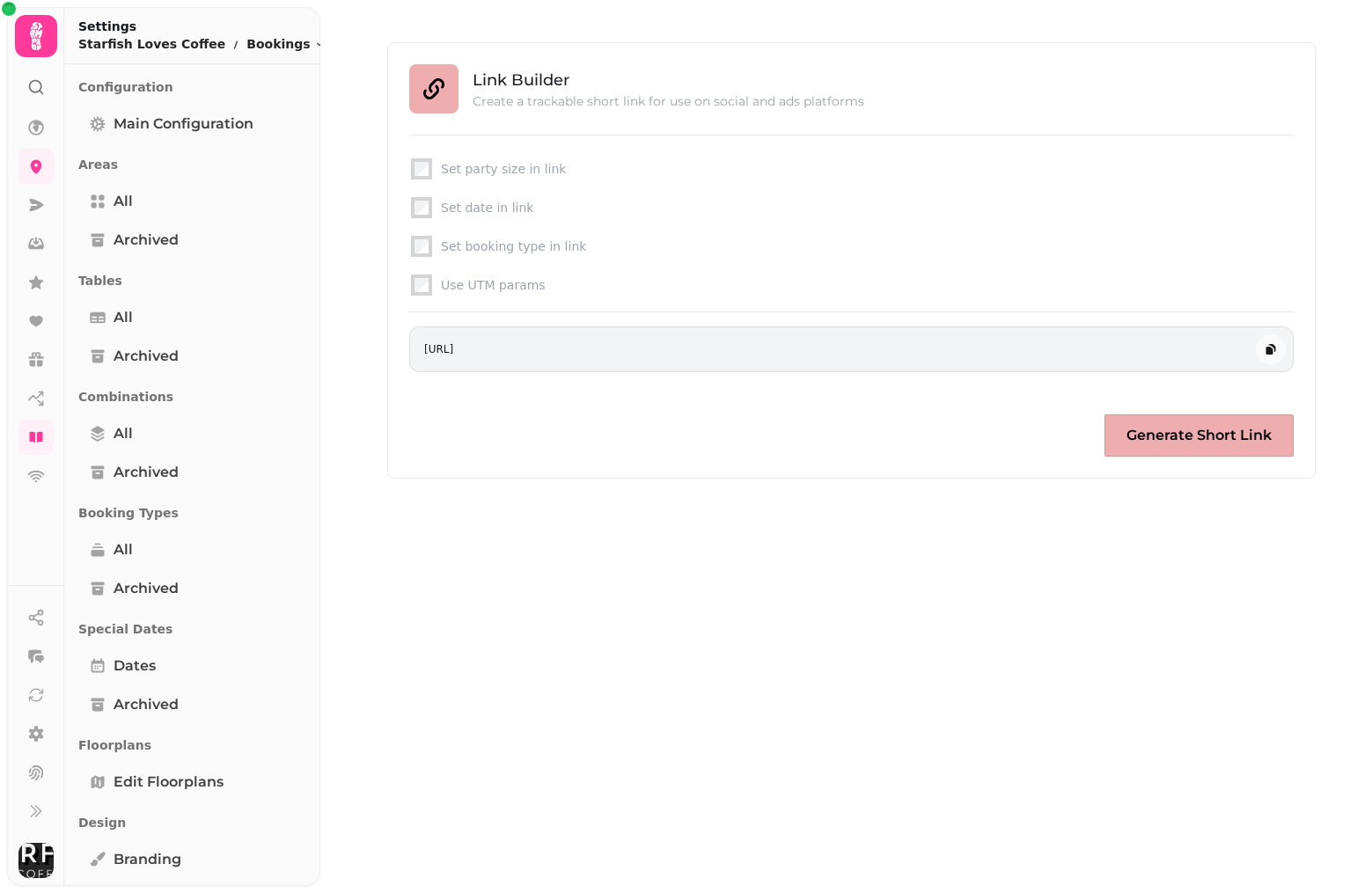 The height and width of the screenshot is (893, 1372). I want to click on label: Set date in link, so click(865, 208).